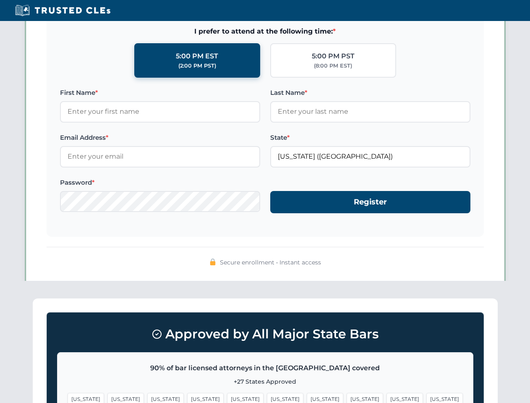 The height and width of the screenshot is (403, 530). What do you see at coordinates (270, 262) in the screenshot?
I see `span: Secure enrollment • Instant access` at bounding box center [270, 262].